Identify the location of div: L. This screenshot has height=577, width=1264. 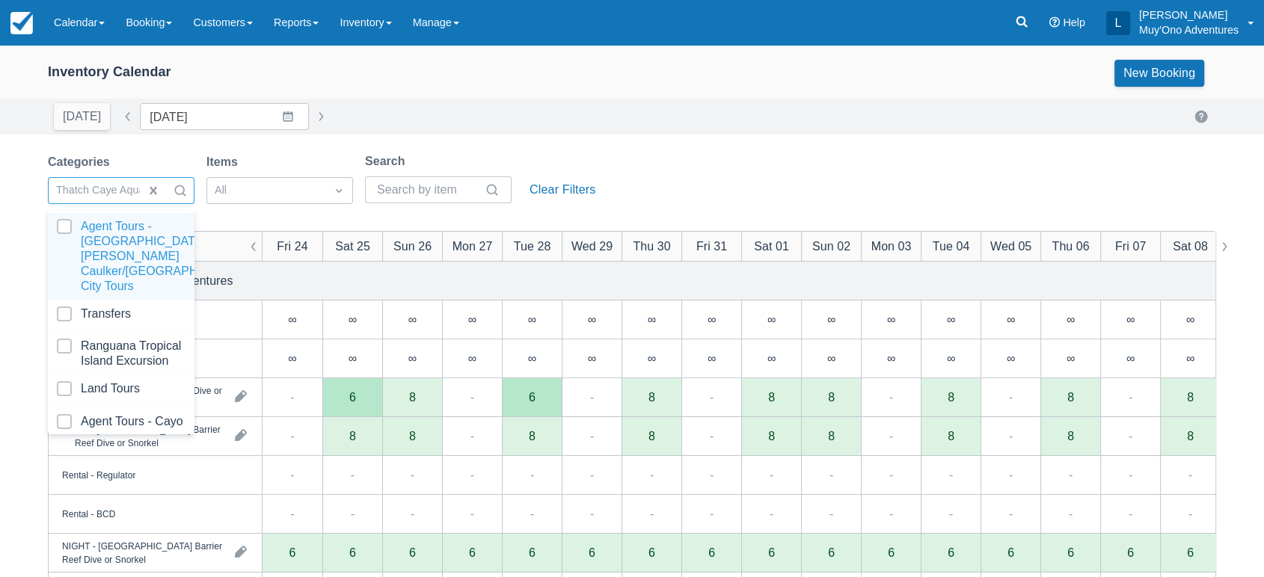
(1118, 23).